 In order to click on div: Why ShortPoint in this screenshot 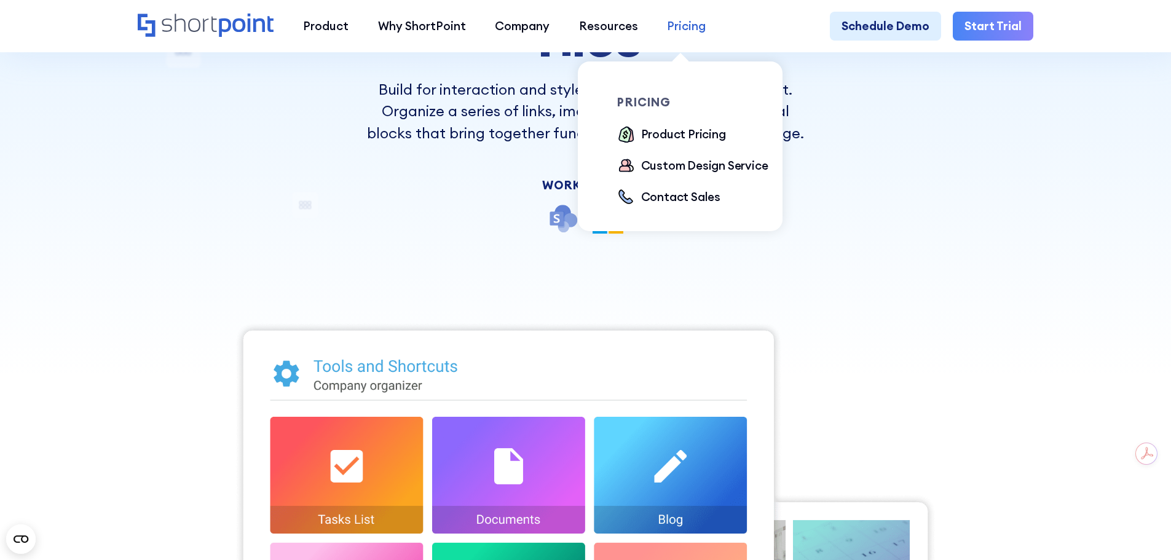, I will do `click(422, 26)`.